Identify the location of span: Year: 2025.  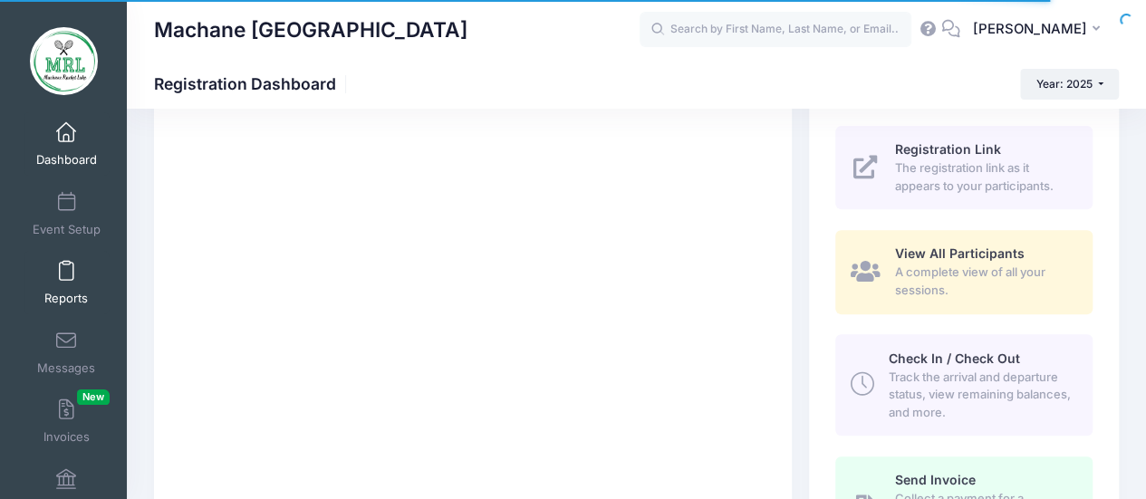
(1064, 83).